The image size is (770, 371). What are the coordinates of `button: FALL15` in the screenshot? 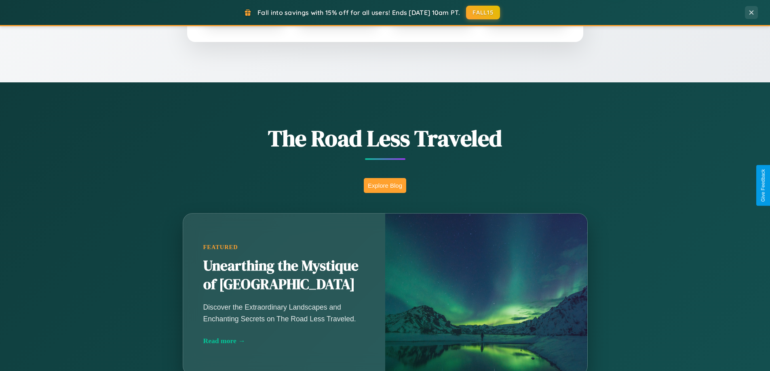 It's located at (483, 13).